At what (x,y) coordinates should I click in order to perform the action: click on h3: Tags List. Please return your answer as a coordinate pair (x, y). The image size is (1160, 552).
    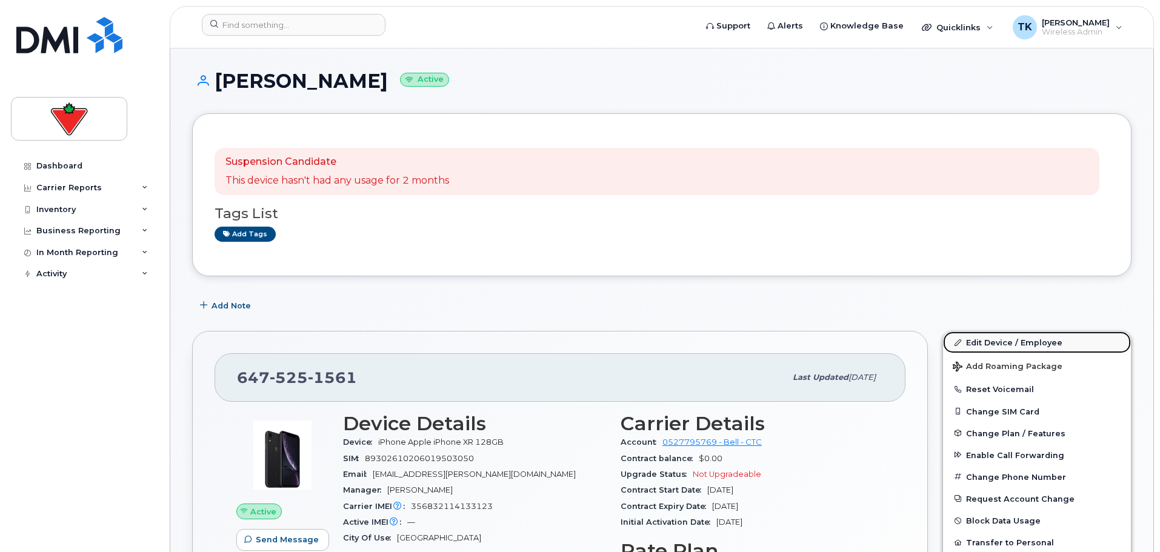
    Looking at the image, I should click on (662, 213).